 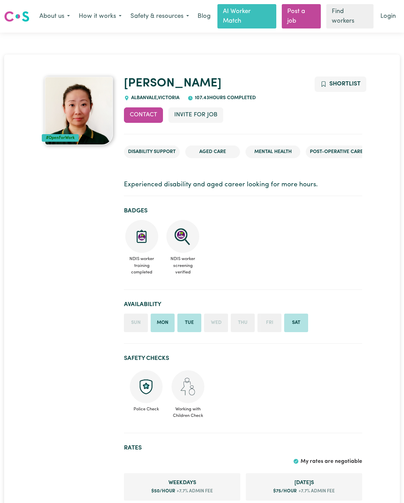 What do you see at coordinates (136, 323) in the screenshot?
I see `li: Unavailable on Sunday` at bounding box center [136, 323].